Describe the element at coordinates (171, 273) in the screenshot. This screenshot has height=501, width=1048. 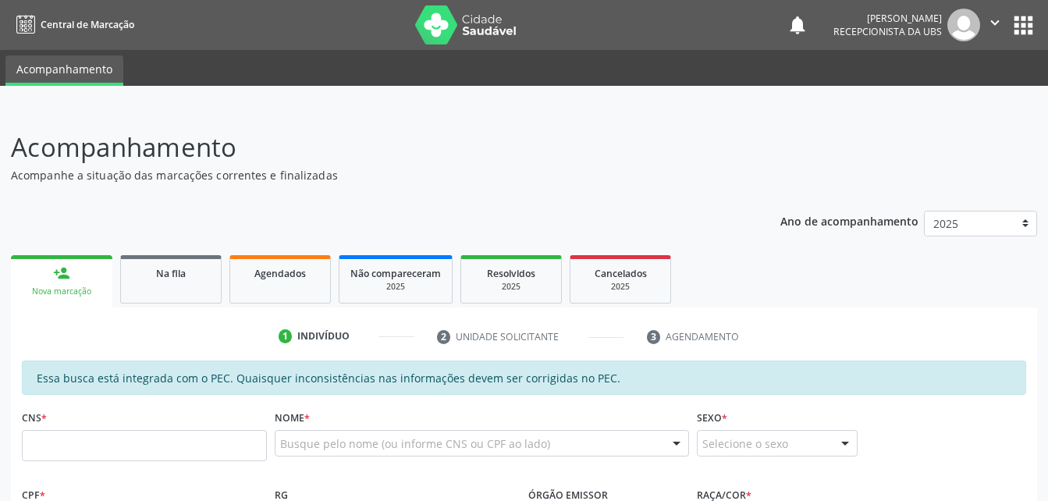
I see `span: Na fila` at that location.